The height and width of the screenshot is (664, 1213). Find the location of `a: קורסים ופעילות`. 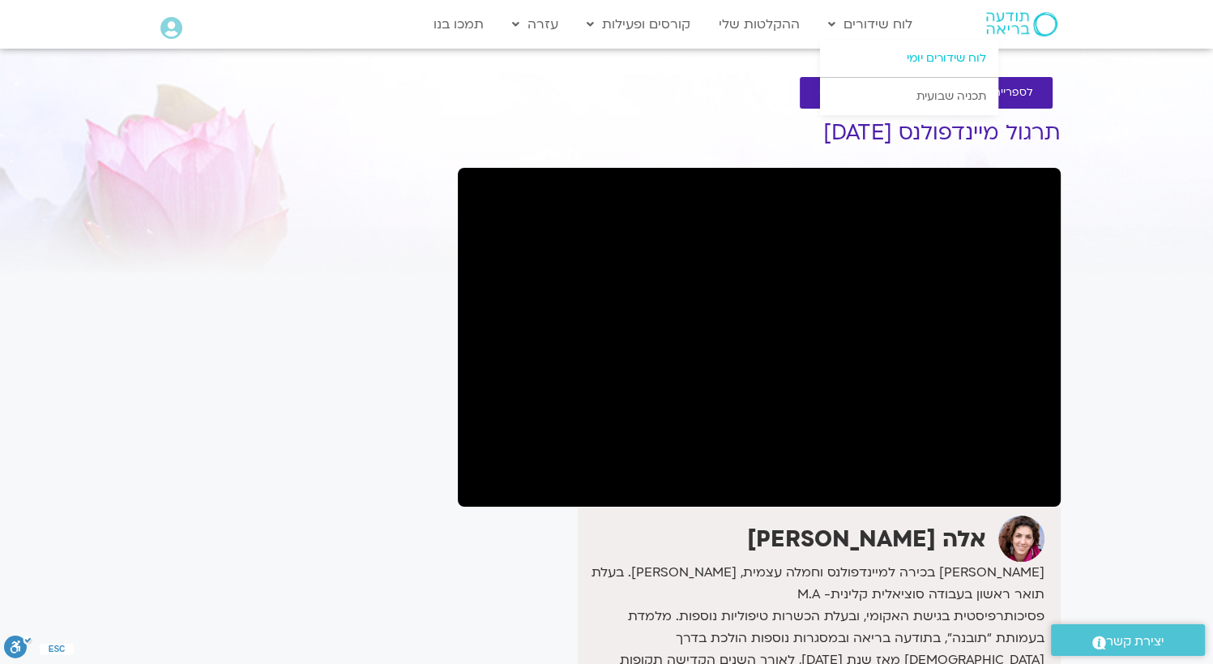

a: קורסים ופעילות is located at coordinates (639, 24).